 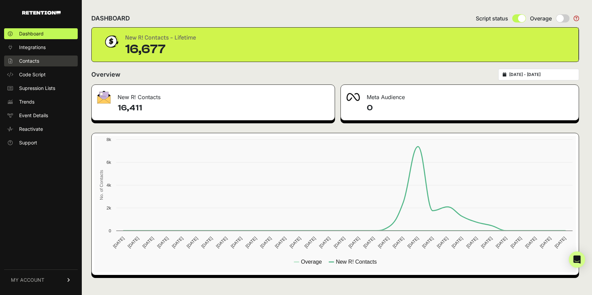 I want to click on span: Trends, so click(x=27, y=102).